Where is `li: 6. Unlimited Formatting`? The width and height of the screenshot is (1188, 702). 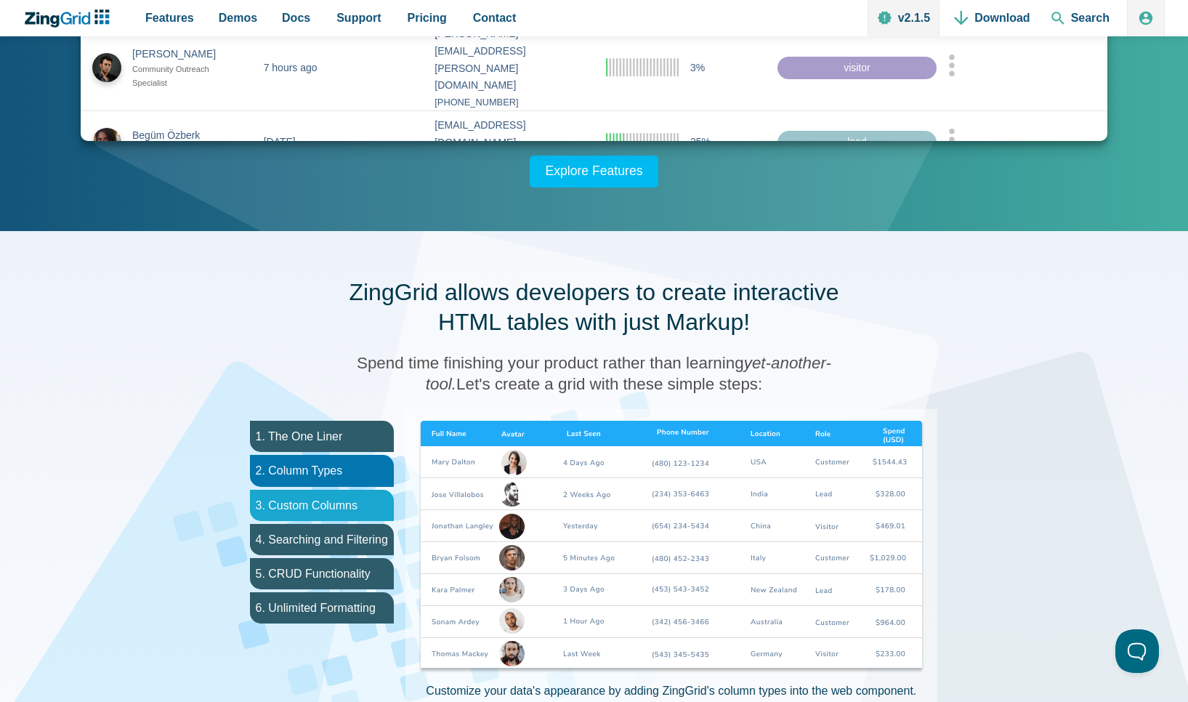
li: 6. Unlimited Formatting is located at coordinates (322, 607).